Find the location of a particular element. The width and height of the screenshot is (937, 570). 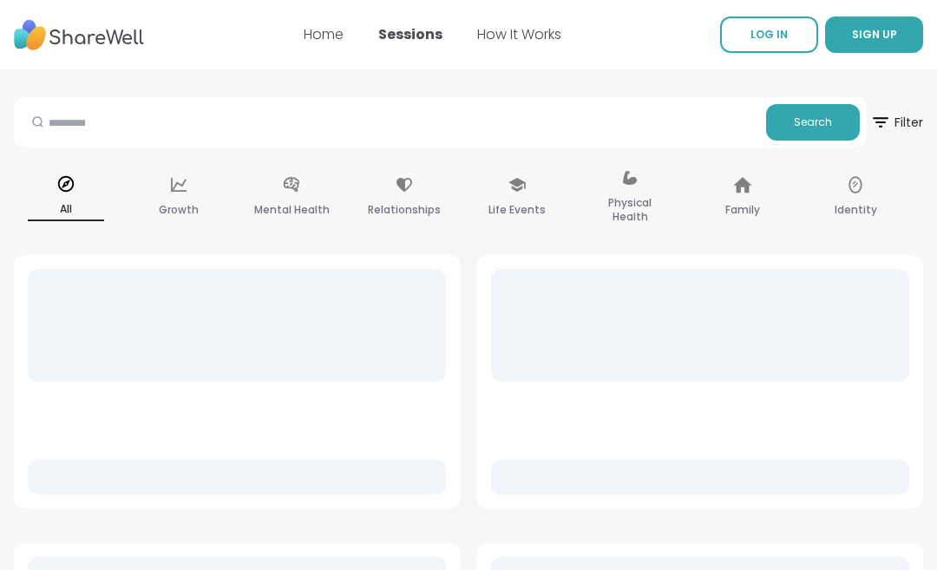

button: SIGN UP is located at coordinates (874, 35).